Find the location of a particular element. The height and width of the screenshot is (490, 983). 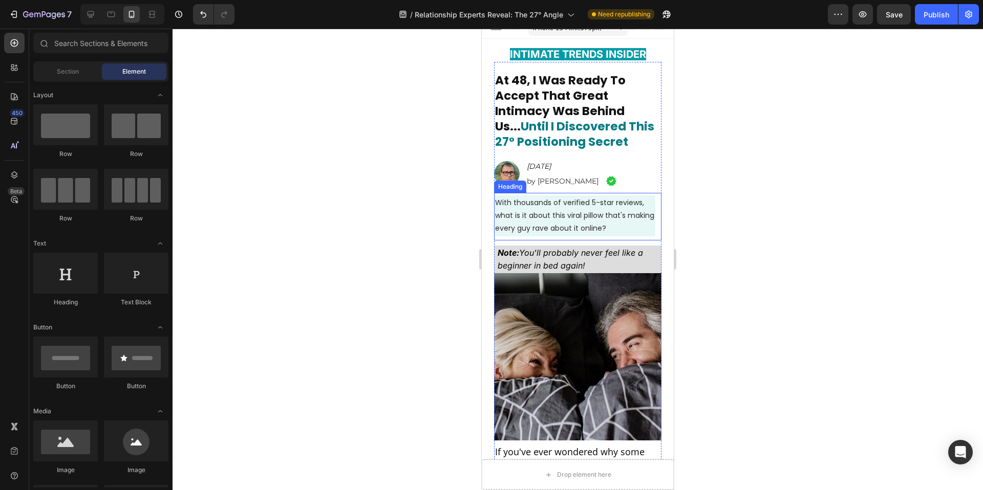

span: Section is located at coordinates (68, 72).